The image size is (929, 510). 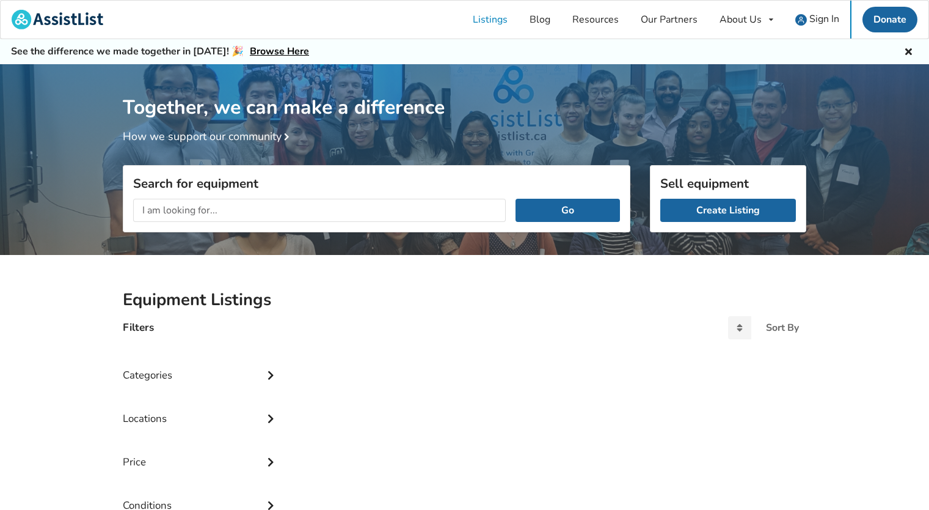 What do you see at coordinates (568, 210) in the screenshot?
I see `button: Go` at bounding box center [568, 210].